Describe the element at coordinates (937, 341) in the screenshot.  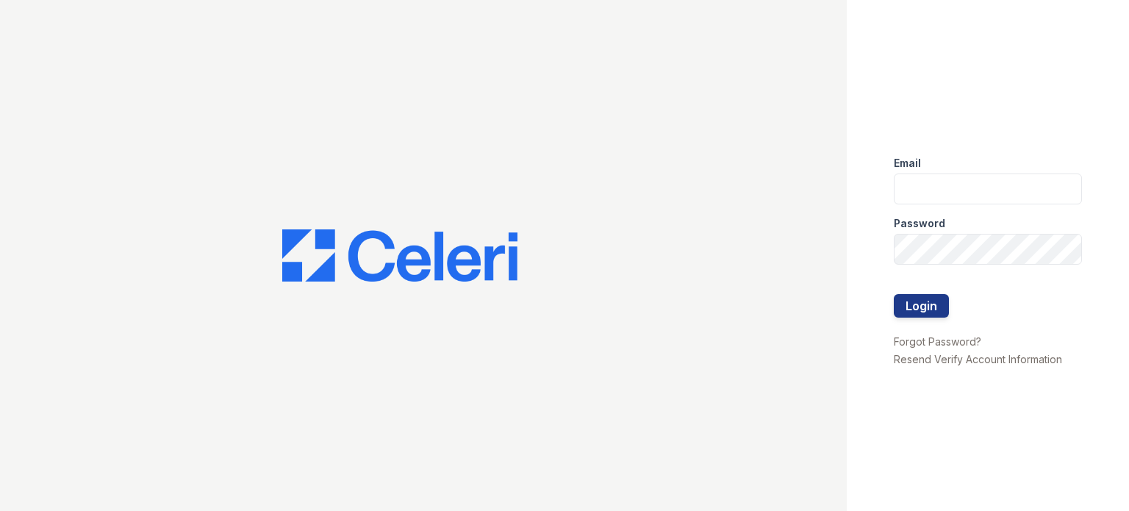
I see `a: Forgot Password?` at that location.